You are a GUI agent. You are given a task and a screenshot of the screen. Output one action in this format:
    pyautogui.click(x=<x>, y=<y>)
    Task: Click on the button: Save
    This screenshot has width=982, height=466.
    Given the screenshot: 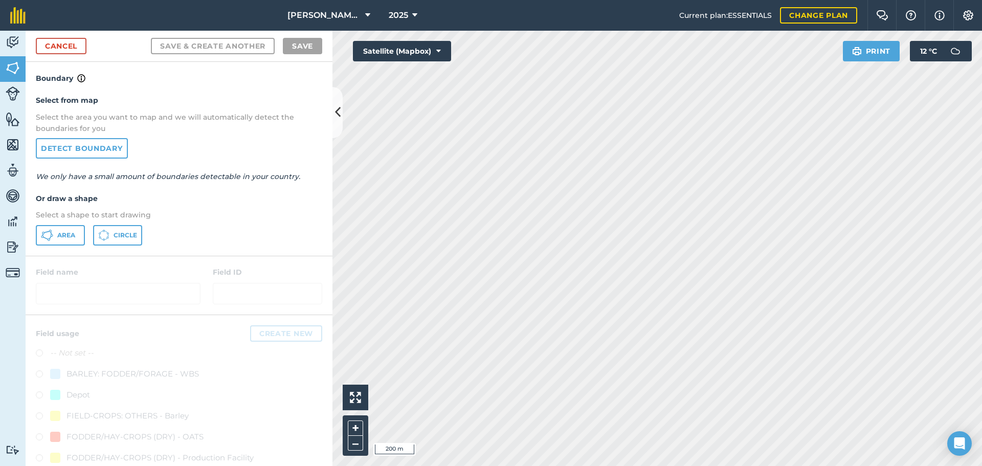 What is the action you would take?
    pyautogui.click(x=302, y=46)
    